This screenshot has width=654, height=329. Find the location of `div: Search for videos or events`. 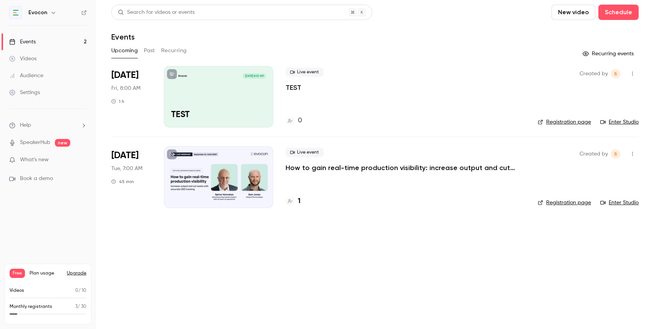

div: Search for videos or events is located at coordinates (156, 12).